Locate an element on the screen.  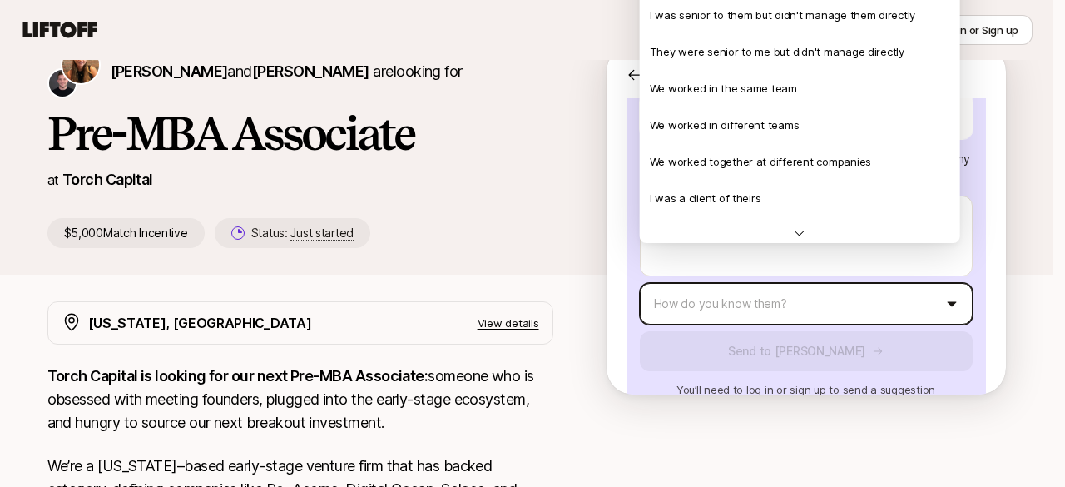
p: I was senior to them but didn't manage them directly is located at coordinates (782, 15).